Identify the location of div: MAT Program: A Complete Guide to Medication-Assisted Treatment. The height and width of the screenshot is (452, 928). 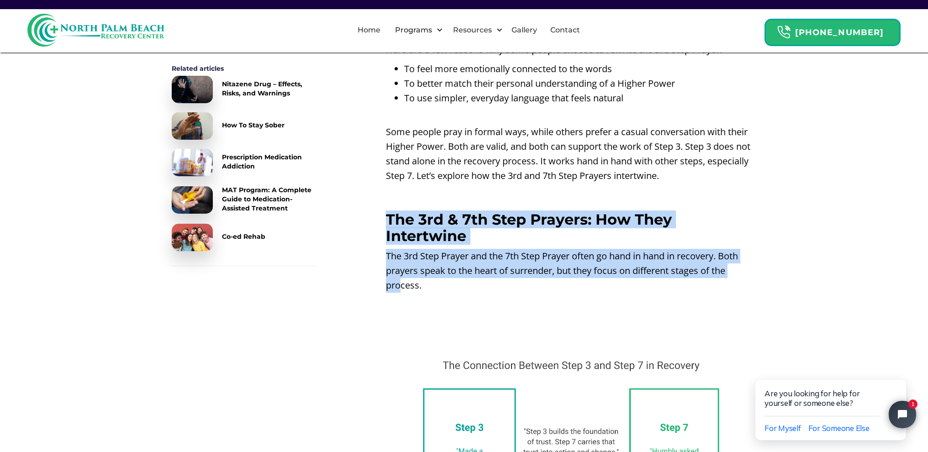
(270, 199).